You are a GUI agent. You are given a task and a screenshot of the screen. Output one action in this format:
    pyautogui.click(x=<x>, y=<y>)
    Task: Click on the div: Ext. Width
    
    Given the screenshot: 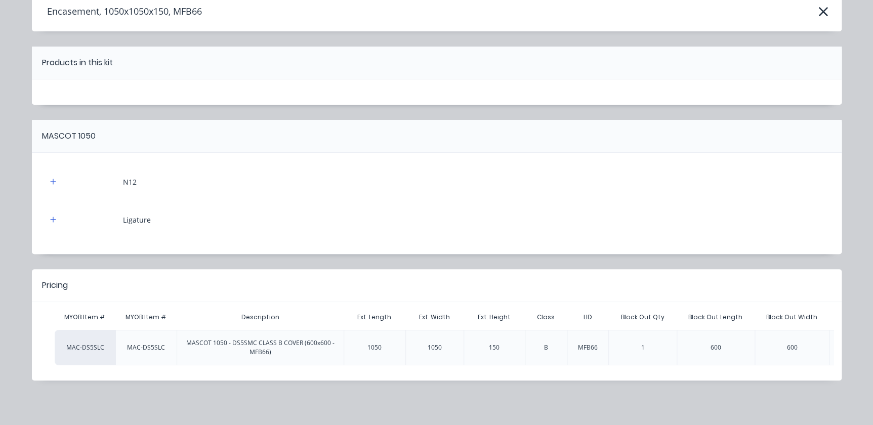 What is the action you would take?
    pyautogui.click(x=434, y=317)
    